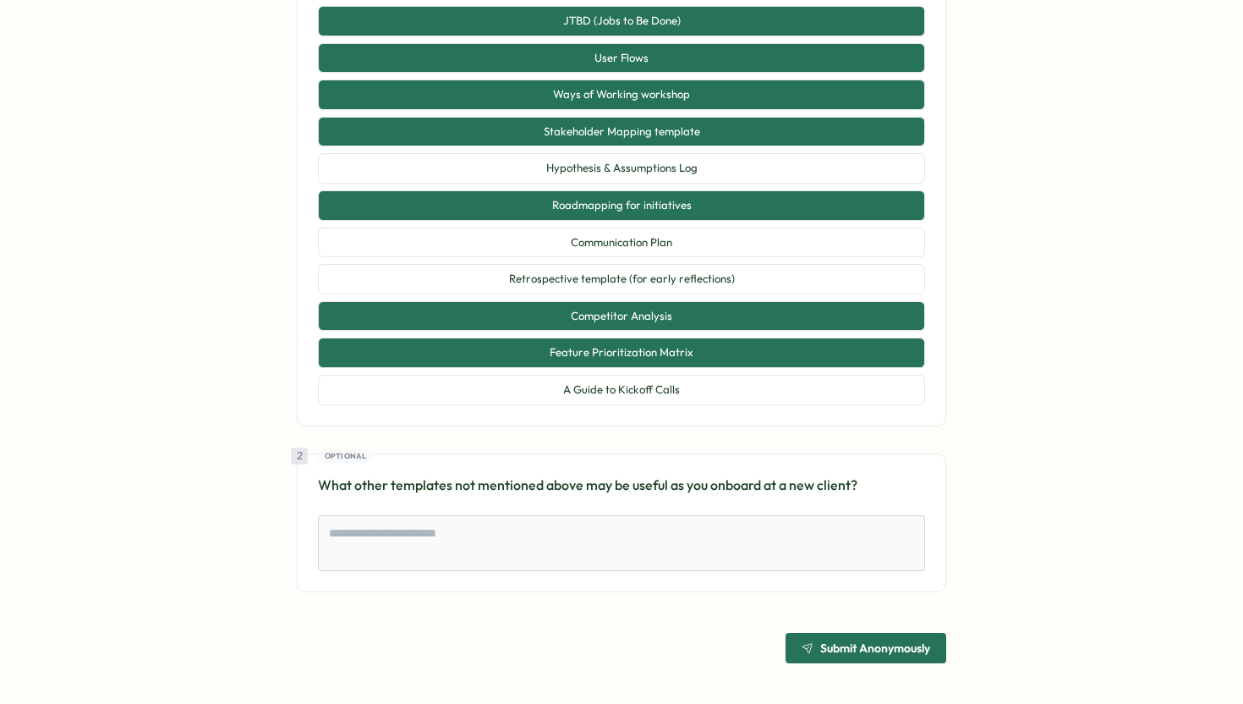 The height and width of the screenshot is (704, 1243). I want to click on button: Competitor Analysis, so click(622, 316).